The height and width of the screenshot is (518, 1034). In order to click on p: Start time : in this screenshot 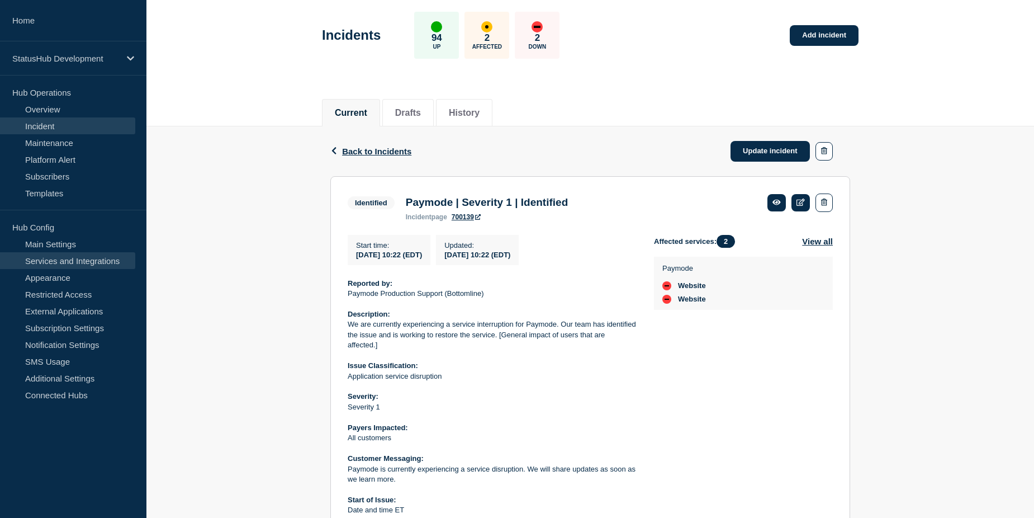, I will do `click(389, 245)`.